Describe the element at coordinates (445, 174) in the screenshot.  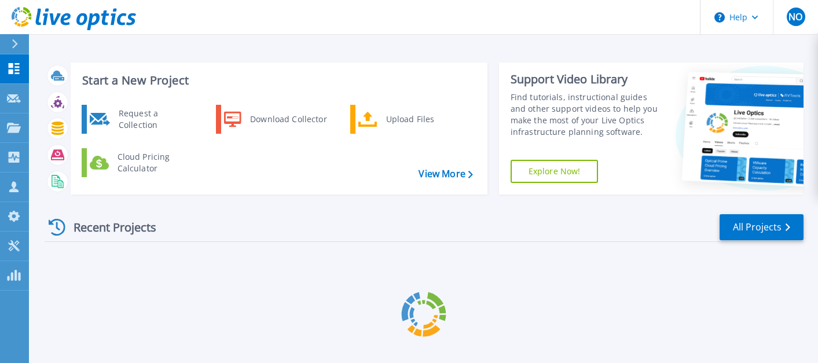
I see `a: View More` at that location.